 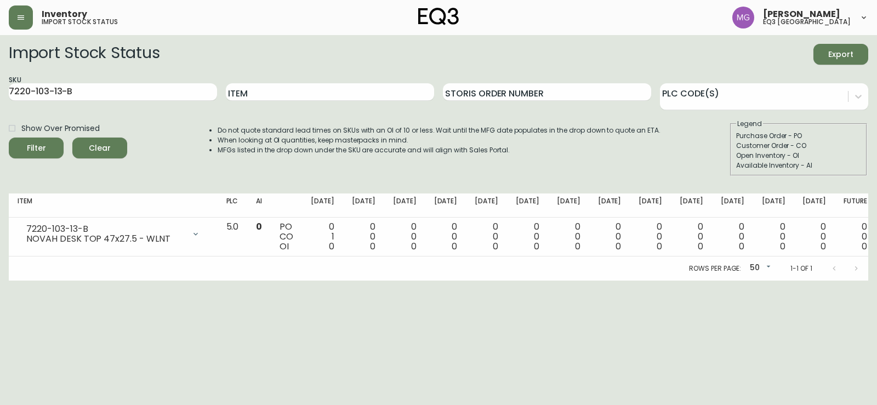 I want to click on button: Clear, so click(x=100, y=148).